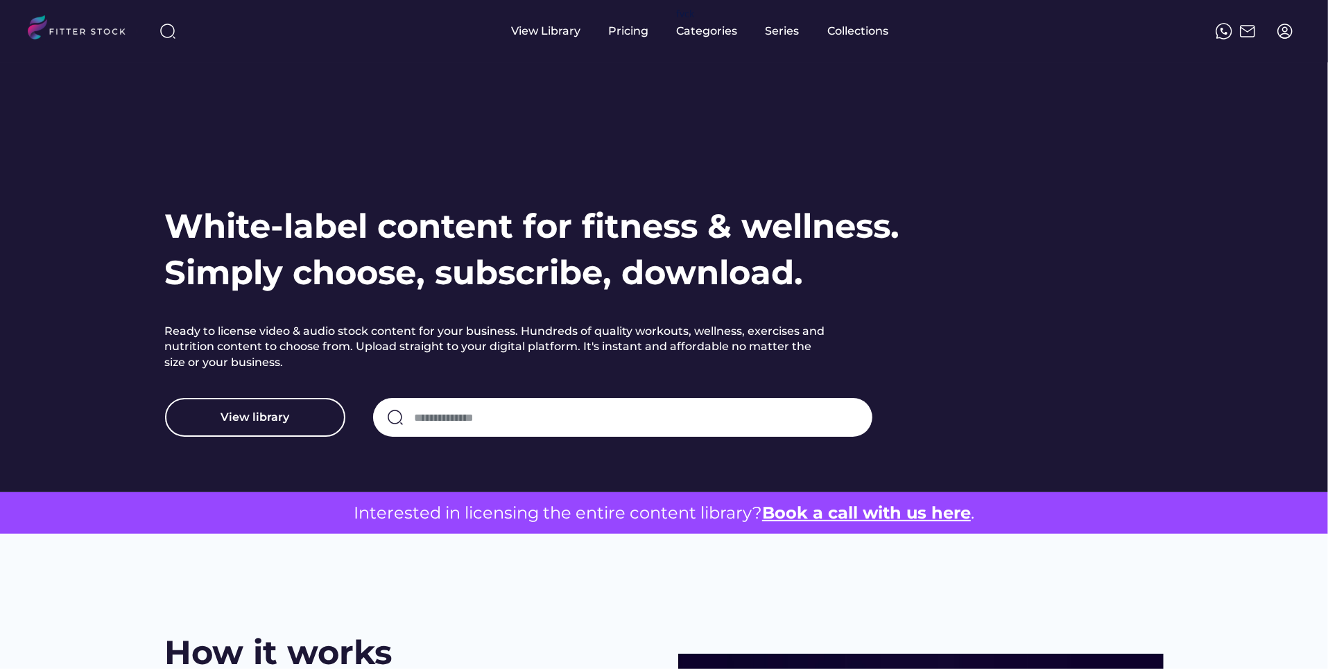 Image resolution: width=1328 pixels, height=669 pixels. I want to click on div: View Library, so click(546, 31).